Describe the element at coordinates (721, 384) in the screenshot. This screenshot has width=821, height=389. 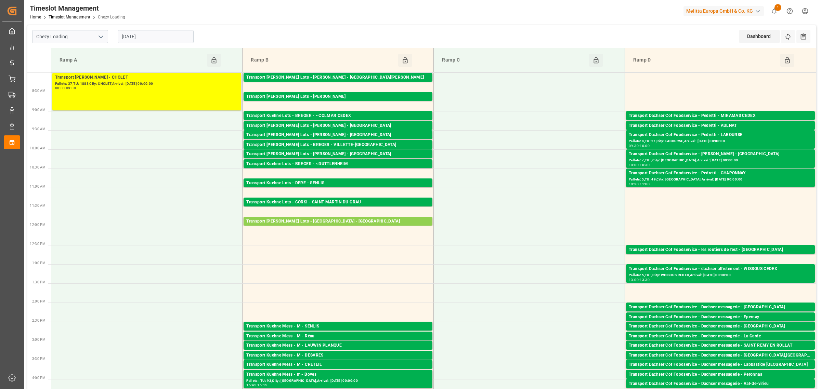
I see `div: Transport Dachser Cof Foodservice - Dachser messagerie - Val-de-virieu` at that location.